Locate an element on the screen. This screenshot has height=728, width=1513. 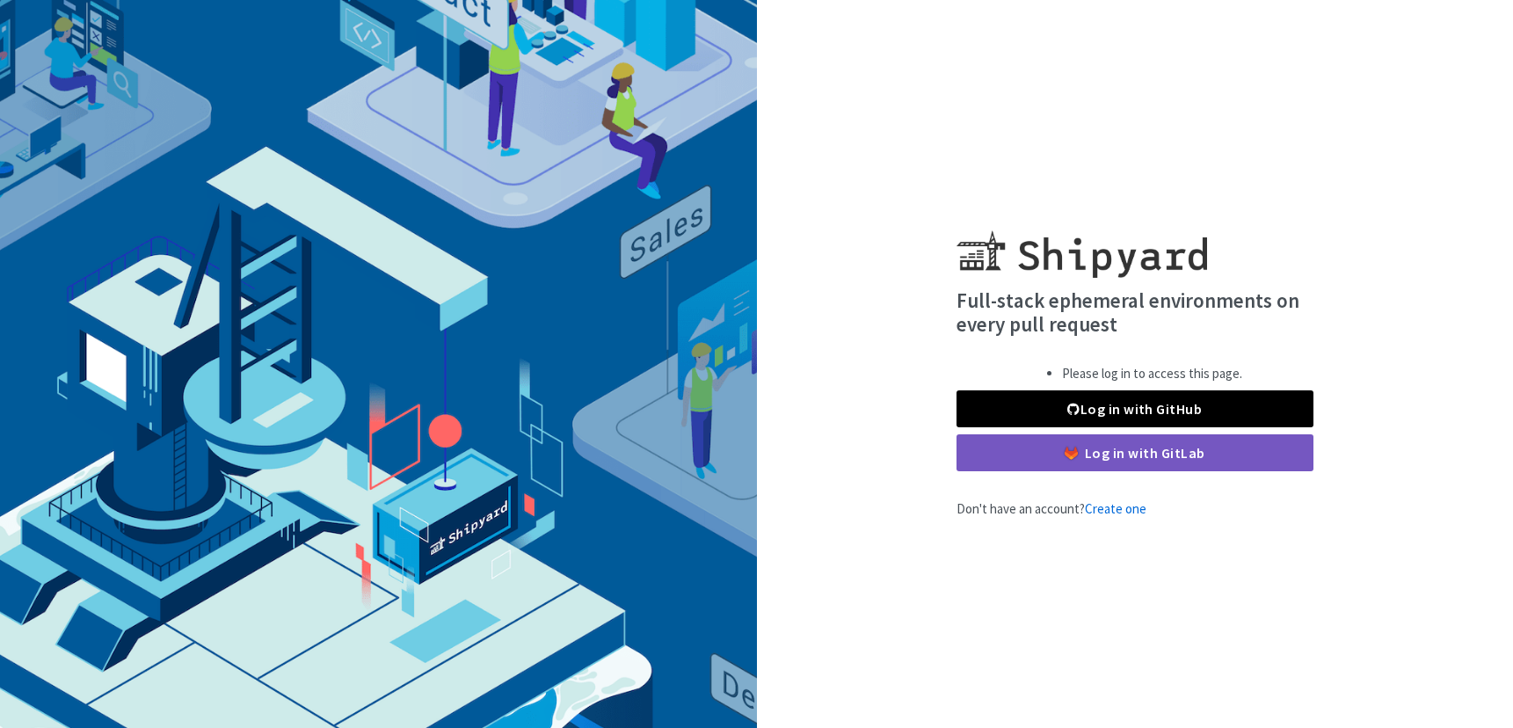
span: Don't have an account? is located at coordinates (1051, 508).